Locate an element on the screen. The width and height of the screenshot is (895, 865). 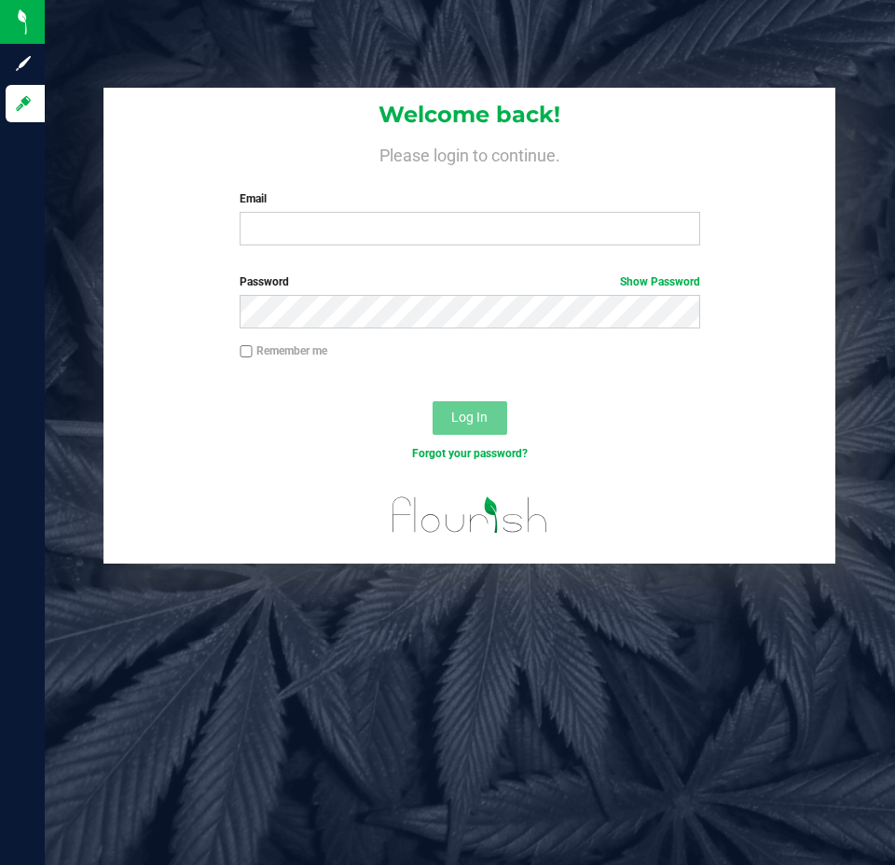
button: Log In is located at coordinates (470, 418).